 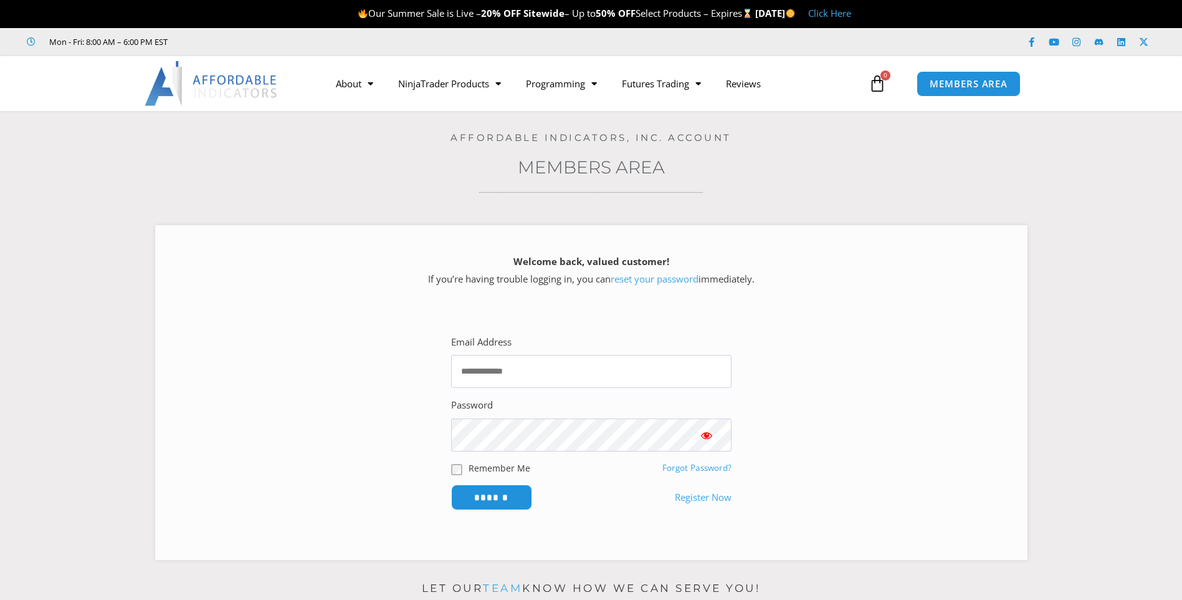 What do you see at coordinates (661, 84) in the screenshot?
I see `a: Futures Trading` at bounding box center [661, 84].